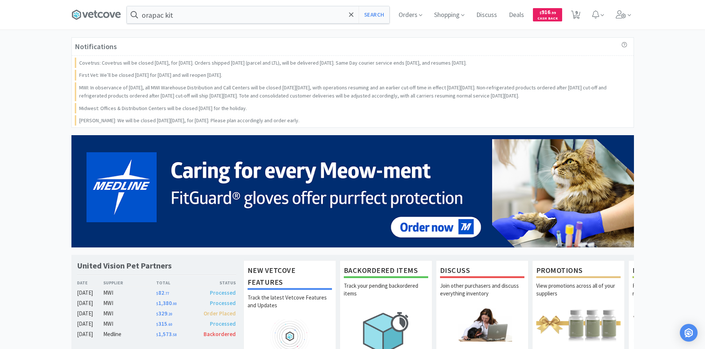 The height and width of the screenshot is (349, 705). I want to click on div: Supplier, so click(129, 283).